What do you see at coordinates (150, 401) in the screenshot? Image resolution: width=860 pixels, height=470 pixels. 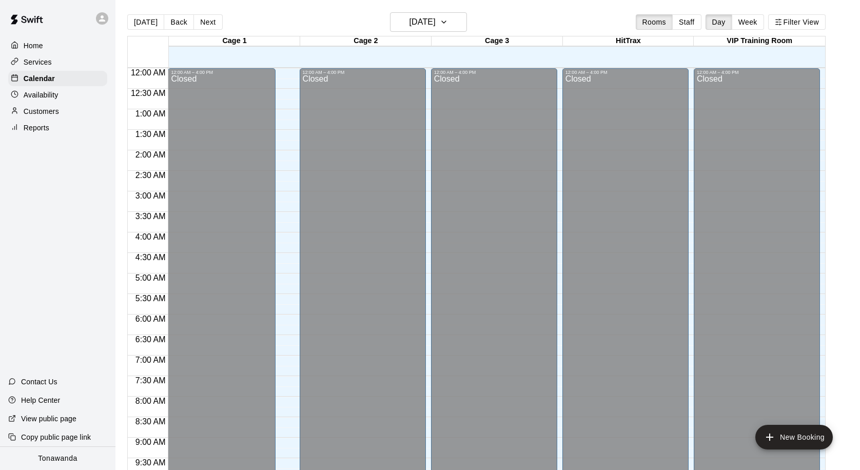 I see `span: 8:00 AM` at bounding box center [150, 401].